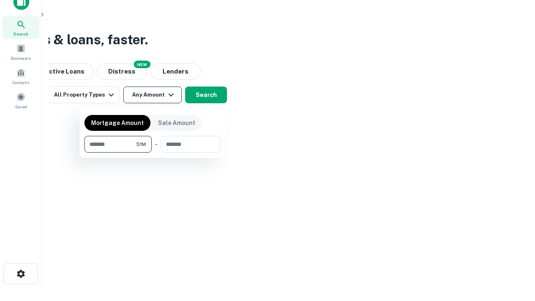 The height and width of the screenshot is (301, 535). What do you see at coordinates (141, 144) in the screenshot?
I see `span: $1M` at bounding box center [141, 144].